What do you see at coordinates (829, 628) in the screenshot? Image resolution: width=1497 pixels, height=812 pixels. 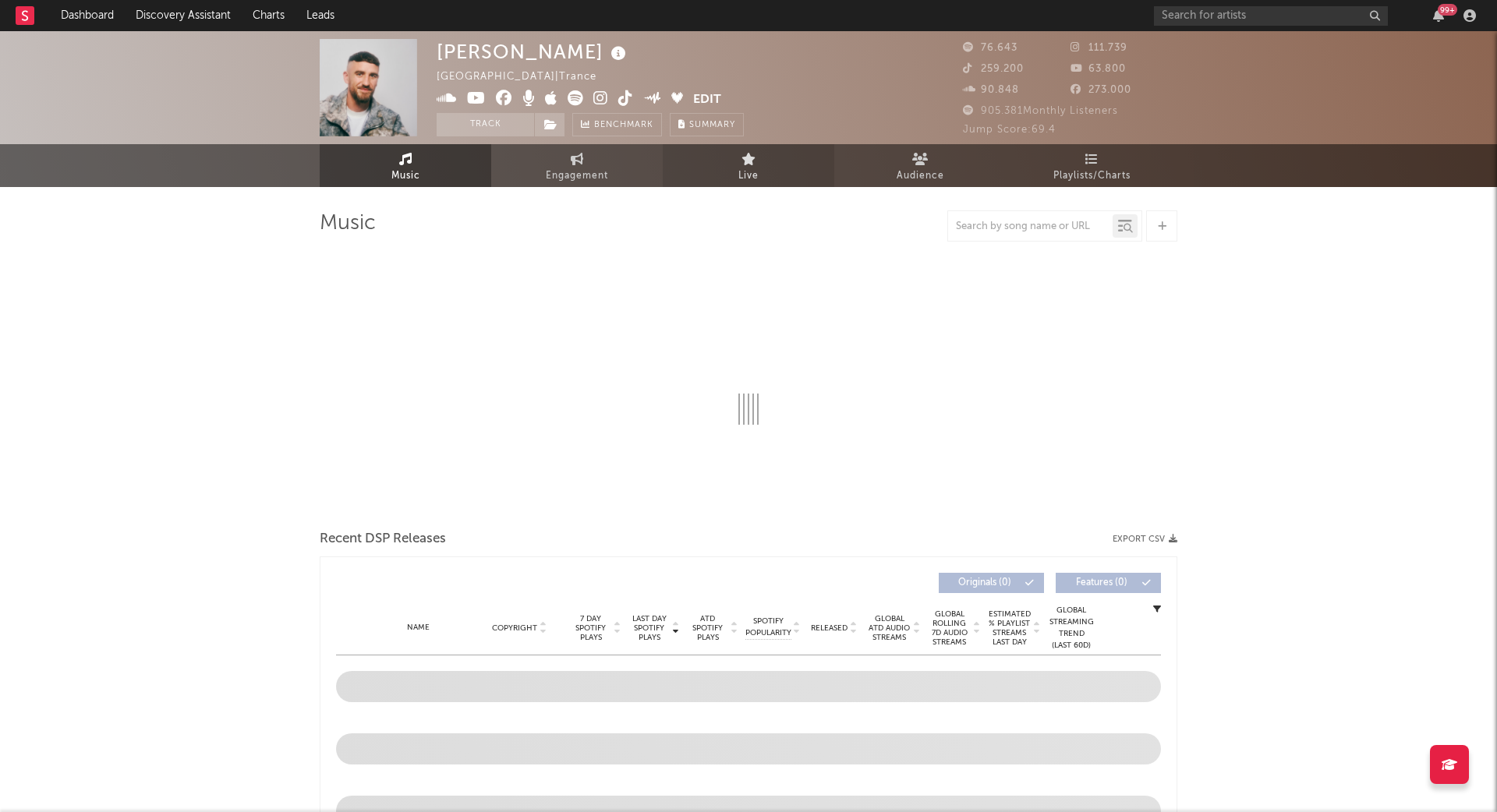 I see `span: Released` at bounding box center [829, 628].